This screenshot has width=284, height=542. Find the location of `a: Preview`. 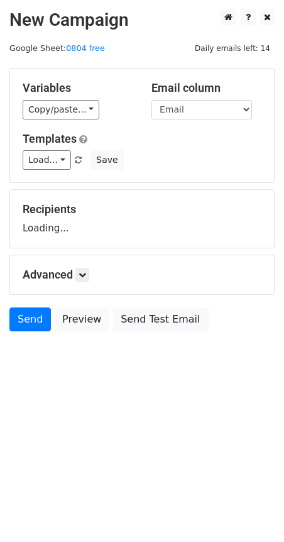

a: Preview is located at coordinates (82, 320).